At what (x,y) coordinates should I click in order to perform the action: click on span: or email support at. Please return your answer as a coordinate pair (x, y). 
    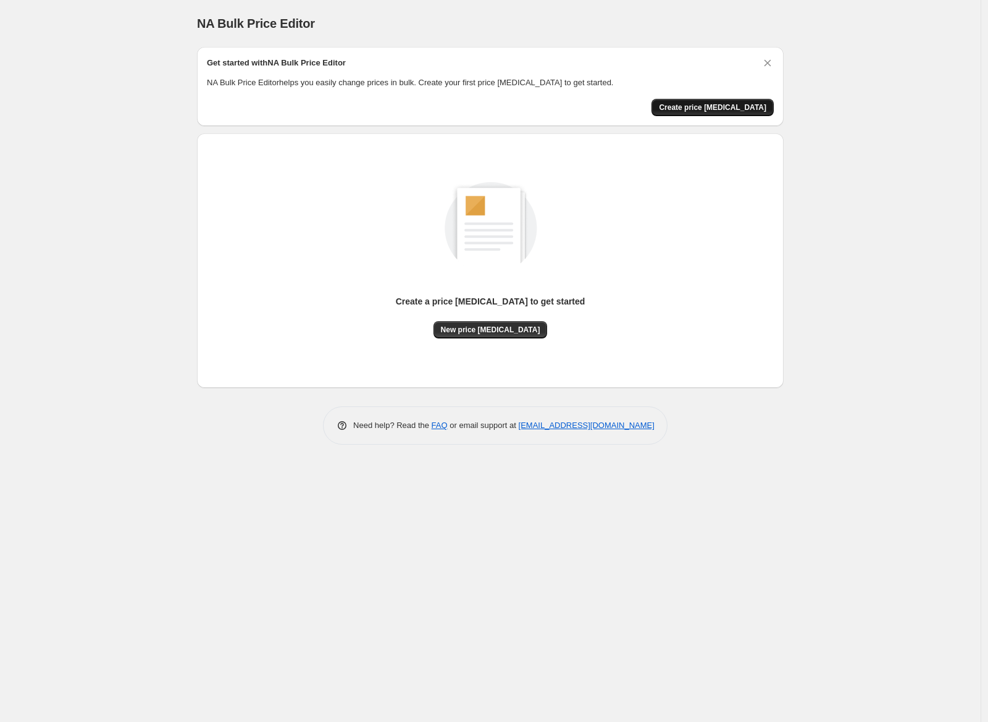
    Looking at the image, I should click on (483, 425).